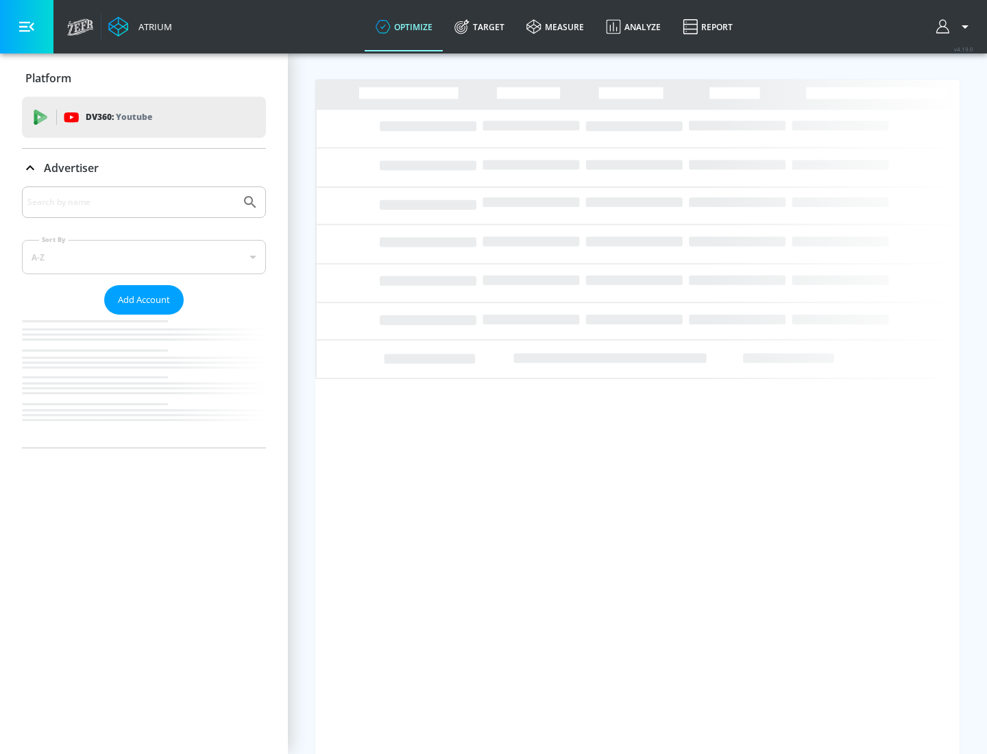 This screenshot has height=754, width=987. I want to click on p: DV360:, so click(119, 117).